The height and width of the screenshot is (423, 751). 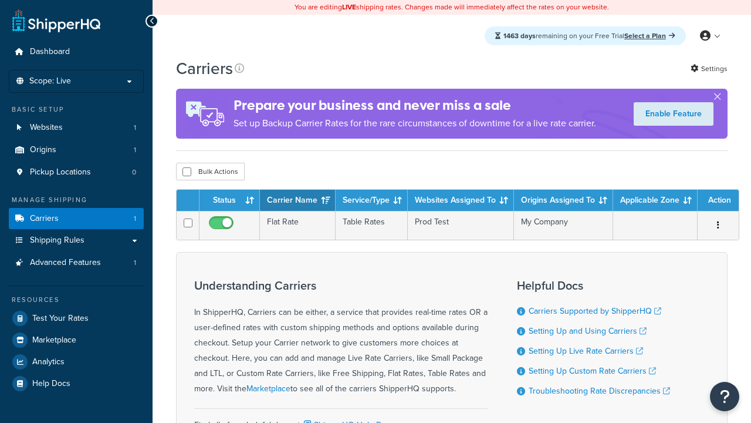 What do you see at coordinates (76, 172) in the screenshot?
I see `li: Pickup Locations` at bounding box center [76, 172].